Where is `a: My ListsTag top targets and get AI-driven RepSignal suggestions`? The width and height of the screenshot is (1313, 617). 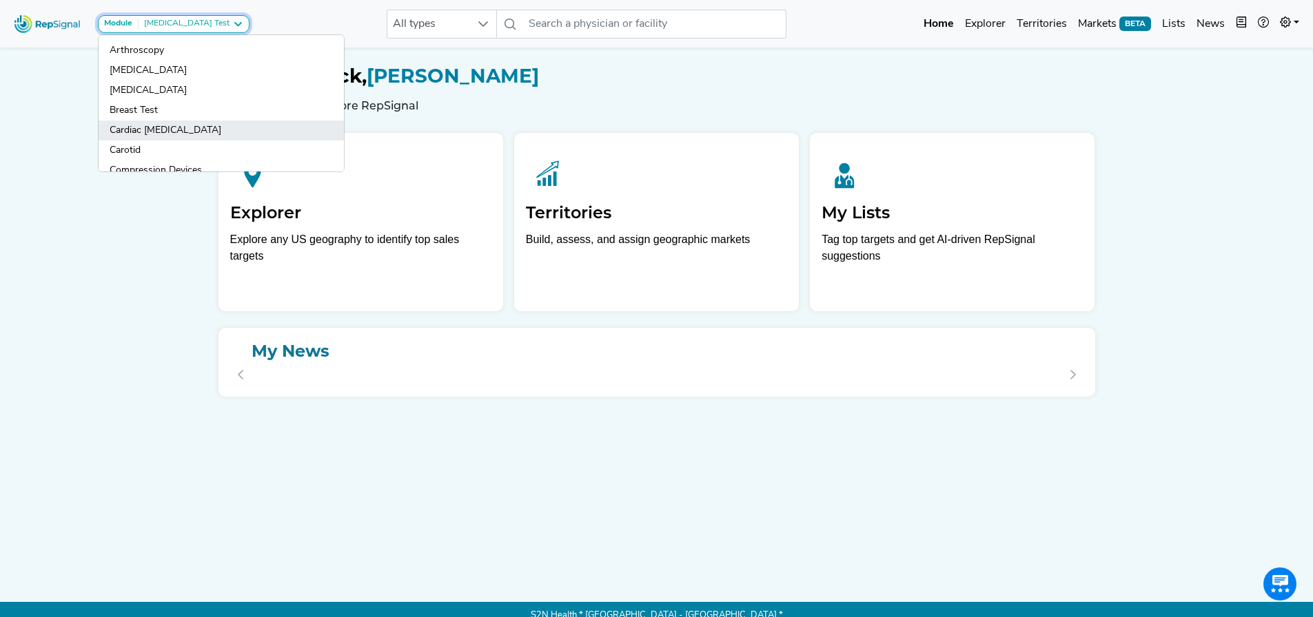
a: My ListsTag top targets and get AI-driven RepSignal suggestions is located at coordinates (952, 222).